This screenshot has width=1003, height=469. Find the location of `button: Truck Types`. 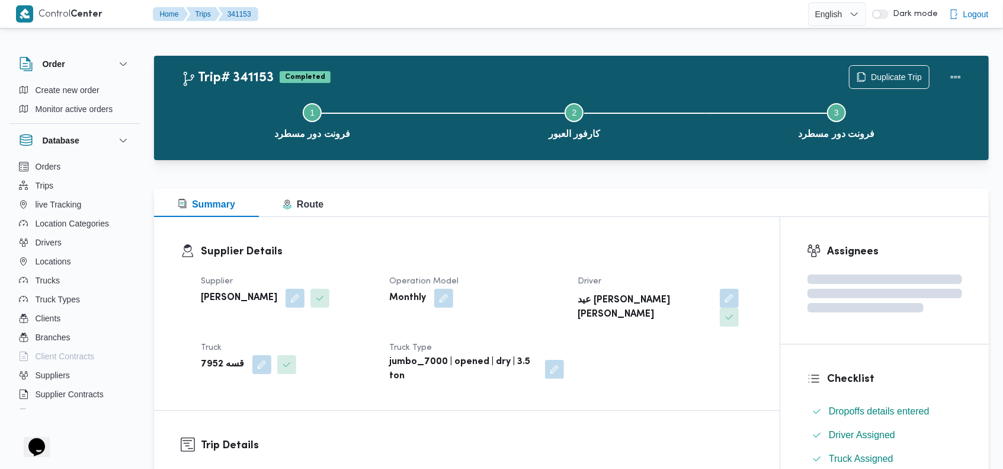

button: Truck Types is located at coordinates (75, 299).